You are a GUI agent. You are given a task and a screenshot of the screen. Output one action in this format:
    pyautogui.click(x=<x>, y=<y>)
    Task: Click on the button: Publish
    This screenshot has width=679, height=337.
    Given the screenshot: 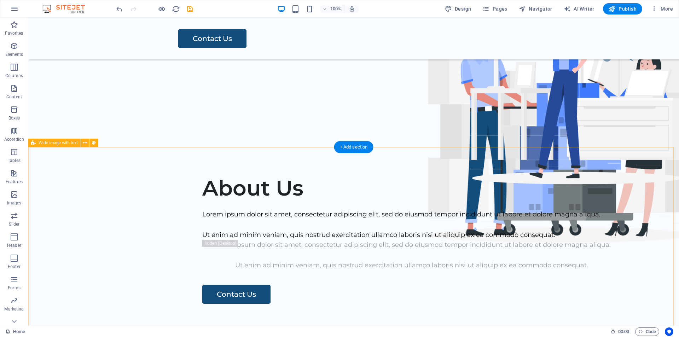 What is the action you would take?
    pyautogui.click(x=623, y=9)
    